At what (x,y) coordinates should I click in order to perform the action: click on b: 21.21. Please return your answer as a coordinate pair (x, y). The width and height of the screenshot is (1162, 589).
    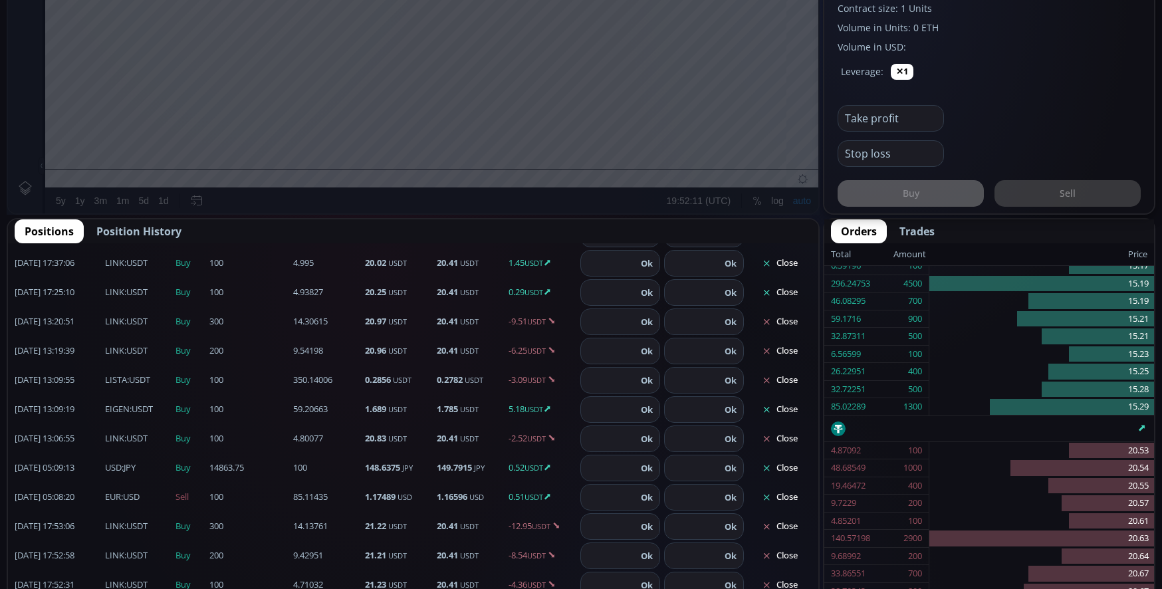
    Looking at the image, I should click on (376, 555).